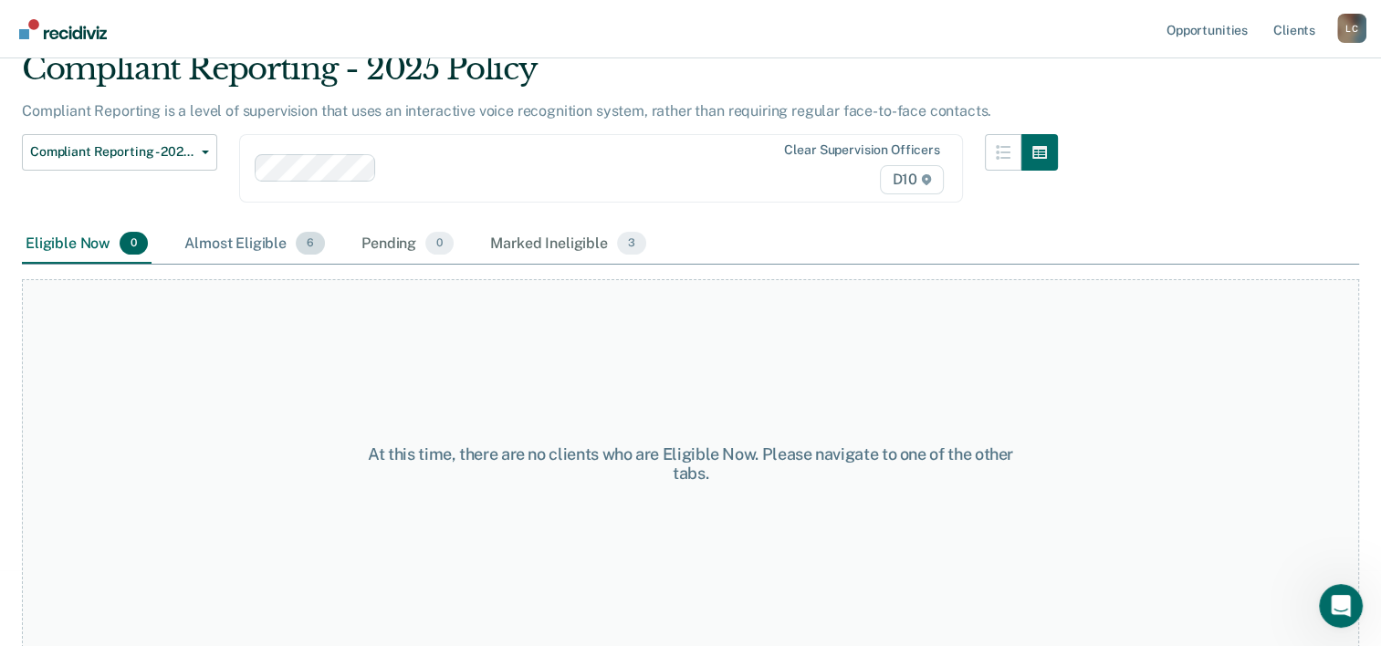  Describe the element at coordinates (507, 110) in the screenshot. I see `p: Compliant Reporting is a level of supervision that uses an interactive voice recognition system, ...` at that location.